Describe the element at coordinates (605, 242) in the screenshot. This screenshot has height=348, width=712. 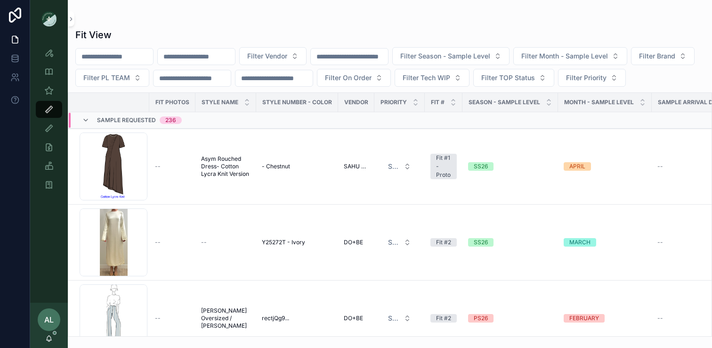
I see `a: MARCH` at that location.